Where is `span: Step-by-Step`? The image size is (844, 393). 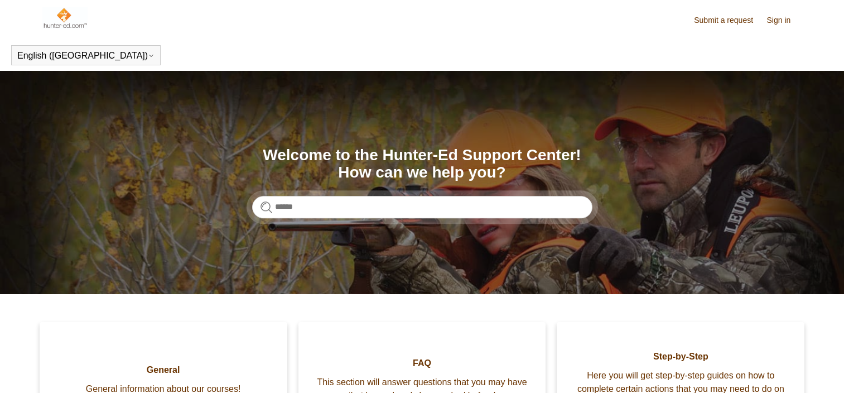
span: Step-by-Step is located at coordinates (680, 356).